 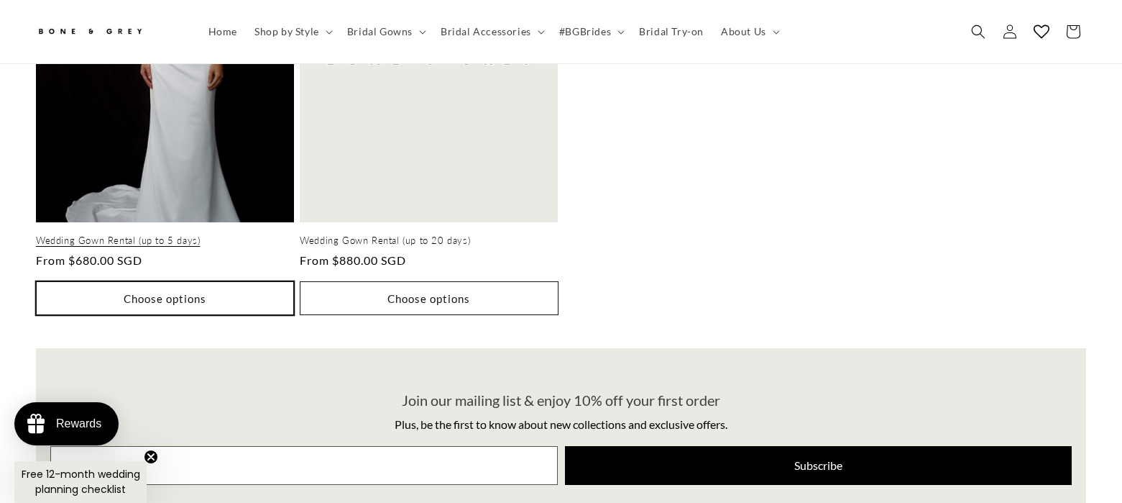 What do you see at coordinates (978, 32) in the screenshot?
I see `summary: Search` at bounding box center [978, 32].